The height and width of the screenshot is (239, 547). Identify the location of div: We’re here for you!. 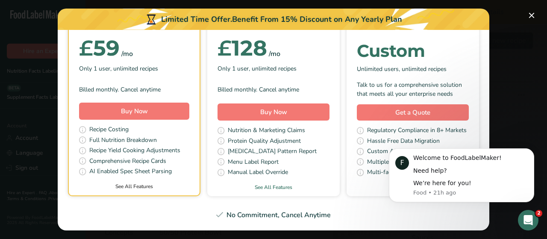
(94, 47).